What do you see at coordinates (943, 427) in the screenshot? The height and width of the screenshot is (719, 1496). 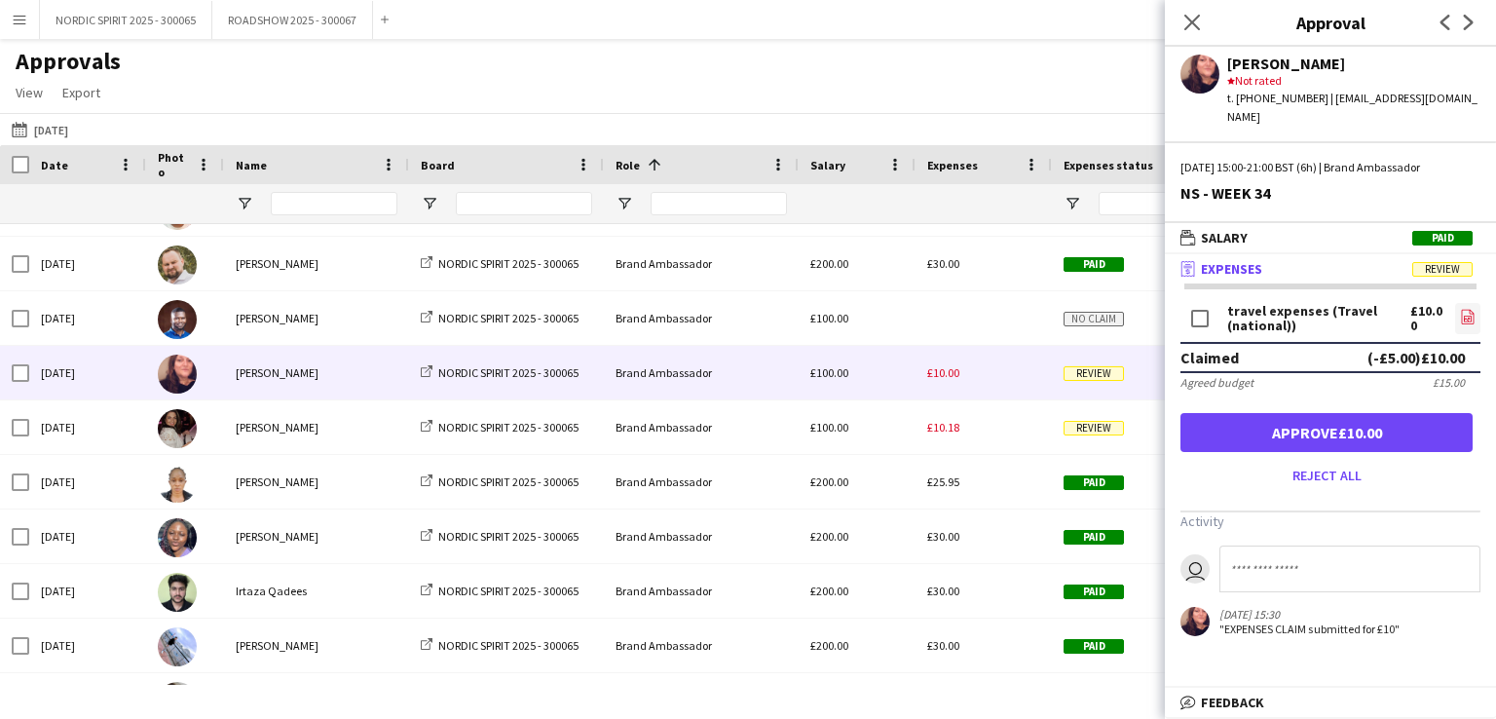 I see `span: £10.18` at bounding box center [943, 427].